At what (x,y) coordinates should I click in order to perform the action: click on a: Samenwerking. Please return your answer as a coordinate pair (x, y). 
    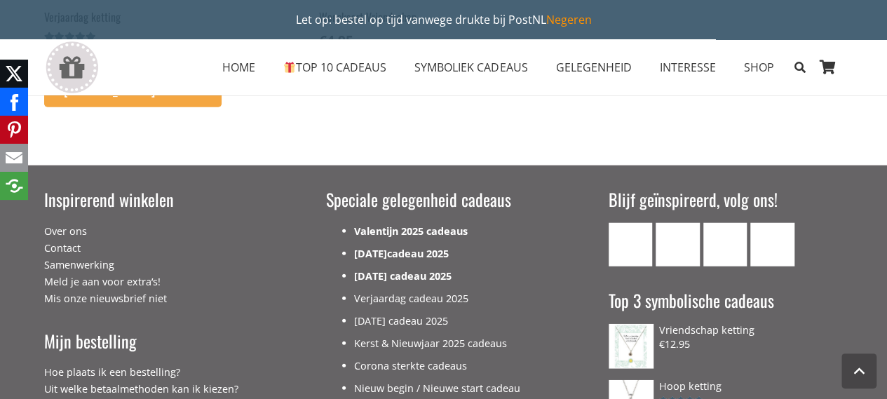
    Looking at the image, I should click on (79, 264).